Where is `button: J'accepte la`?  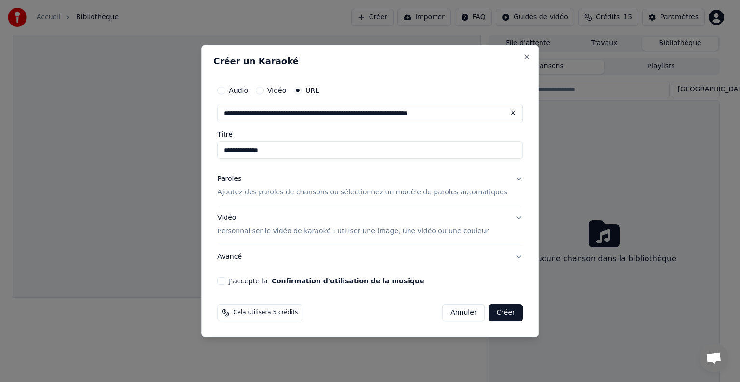
button: J'accepte la is located at coordinates (348, 281).